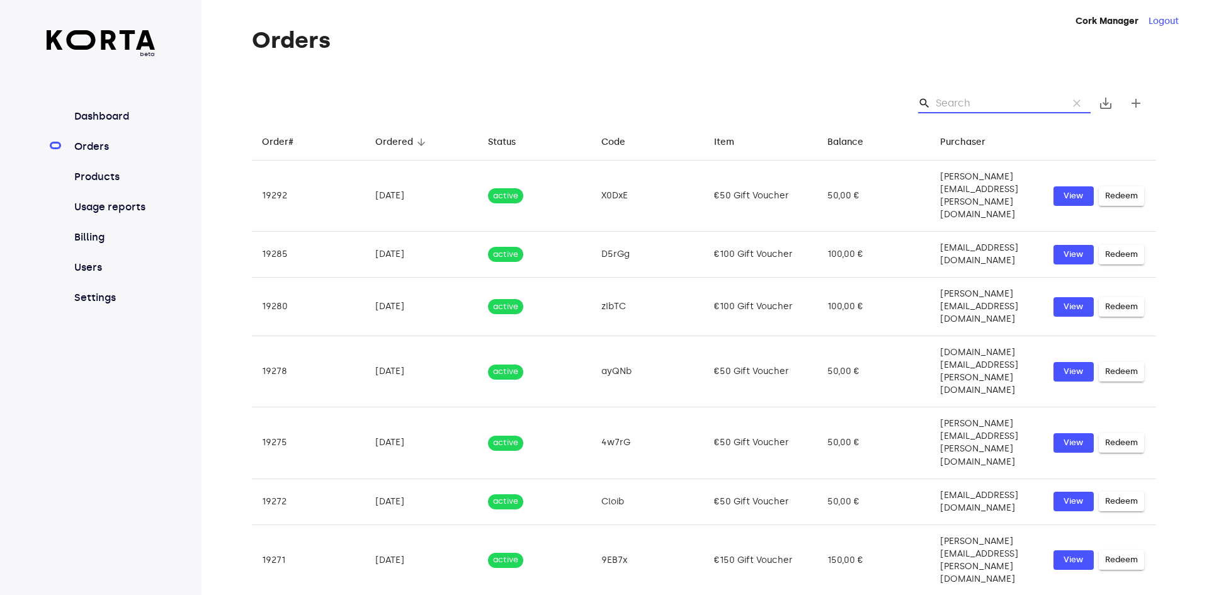 The height and width of the screenshot is (595, 1209). What do you see at coordinates (1135, 103) in the screenshot?
I see `span: add` at bounding box center [1135, 103].